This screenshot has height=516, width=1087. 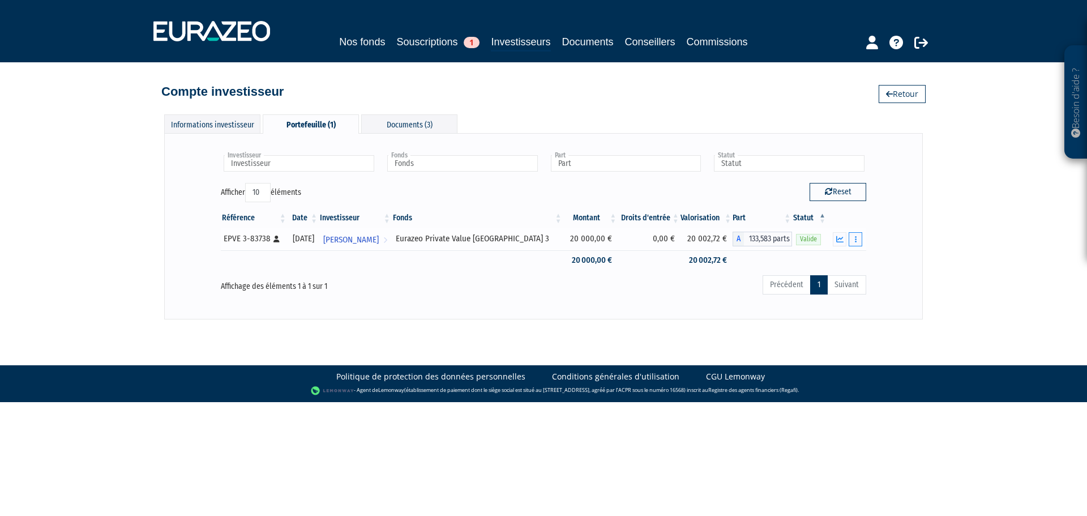 What do you see at coordinates (261, 192) in the screenshot?
I see `label: Afficher éléments` at bounding box center [261, 192].